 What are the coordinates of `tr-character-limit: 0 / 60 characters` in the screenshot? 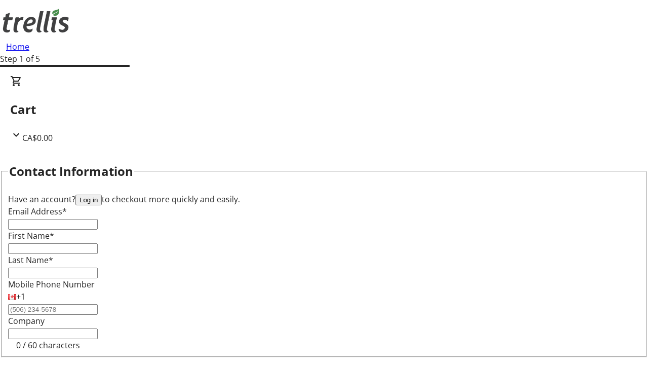 It's located at (48, 345).